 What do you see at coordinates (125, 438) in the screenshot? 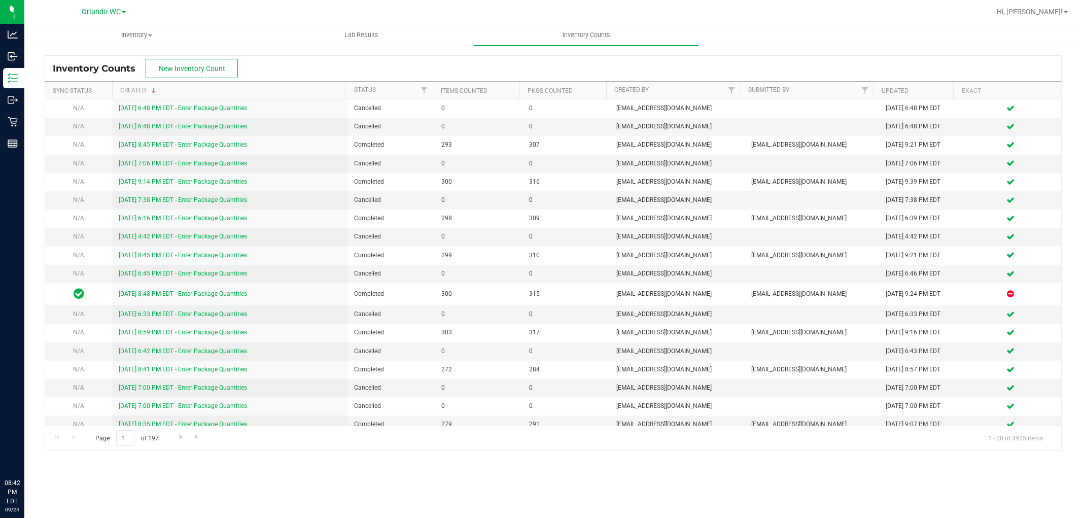
I see `input: 1` at bounding box center [125, 438].